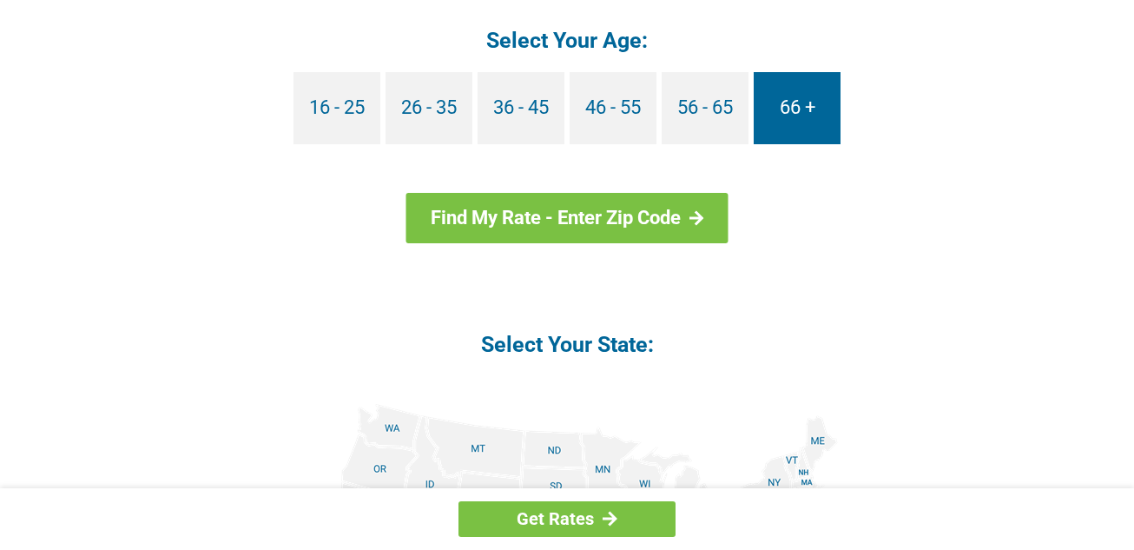  I want to click on a: Find My Rate - Enter Zip Code, so click(567, 218).